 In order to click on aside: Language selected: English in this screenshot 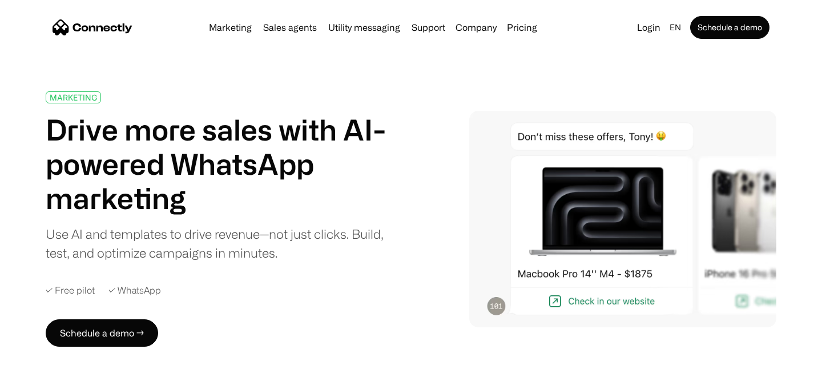, I will do `click(40, 368)`.